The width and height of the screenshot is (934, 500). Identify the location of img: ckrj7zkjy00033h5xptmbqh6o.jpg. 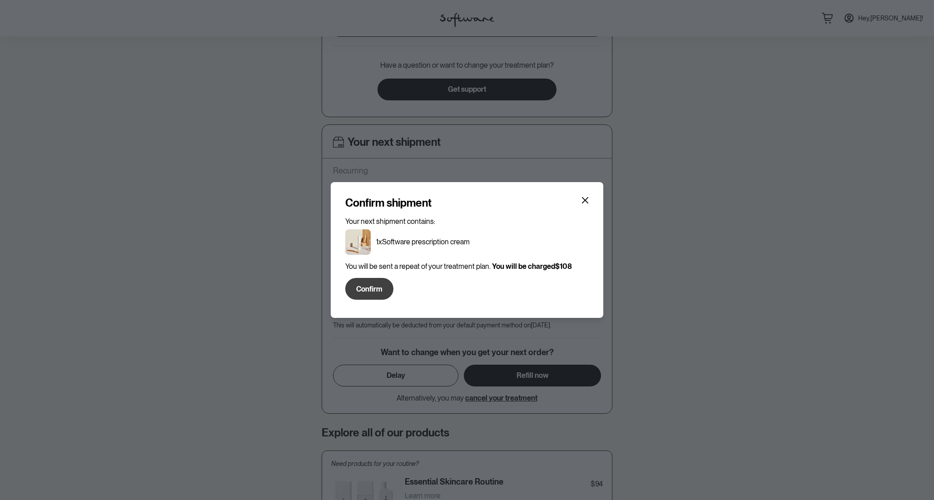
(358, 242).